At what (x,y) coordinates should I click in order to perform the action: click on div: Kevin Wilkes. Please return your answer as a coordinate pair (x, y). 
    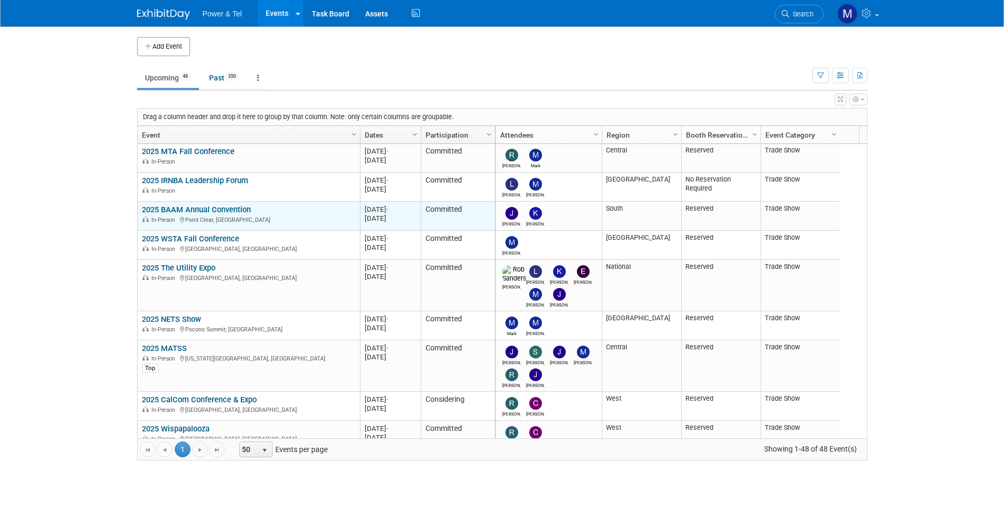
    Looking at the image, I should click on (559, 281).